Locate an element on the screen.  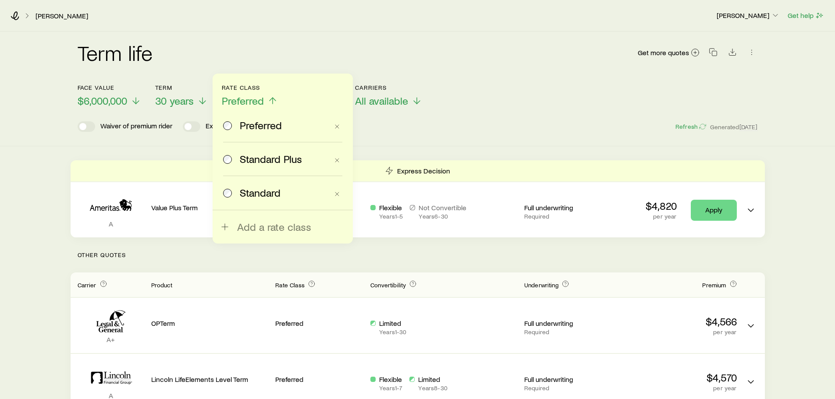
a: Download CSV is located at coordinates (732, 53).